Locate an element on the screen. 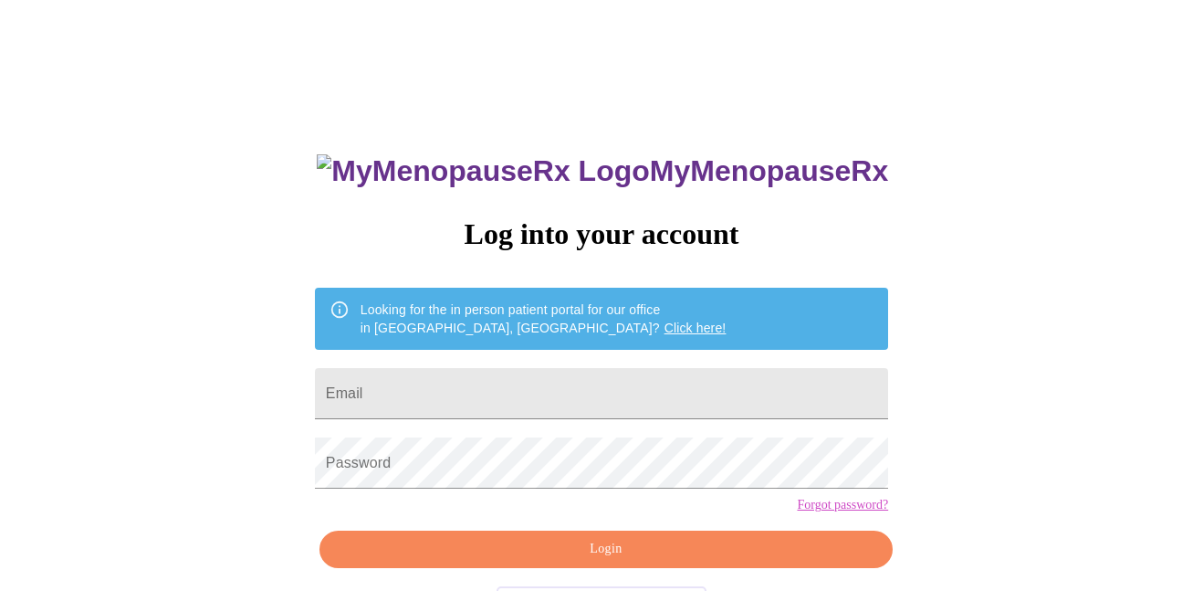  h3: Log into your account is located at coordinates (602, 234).